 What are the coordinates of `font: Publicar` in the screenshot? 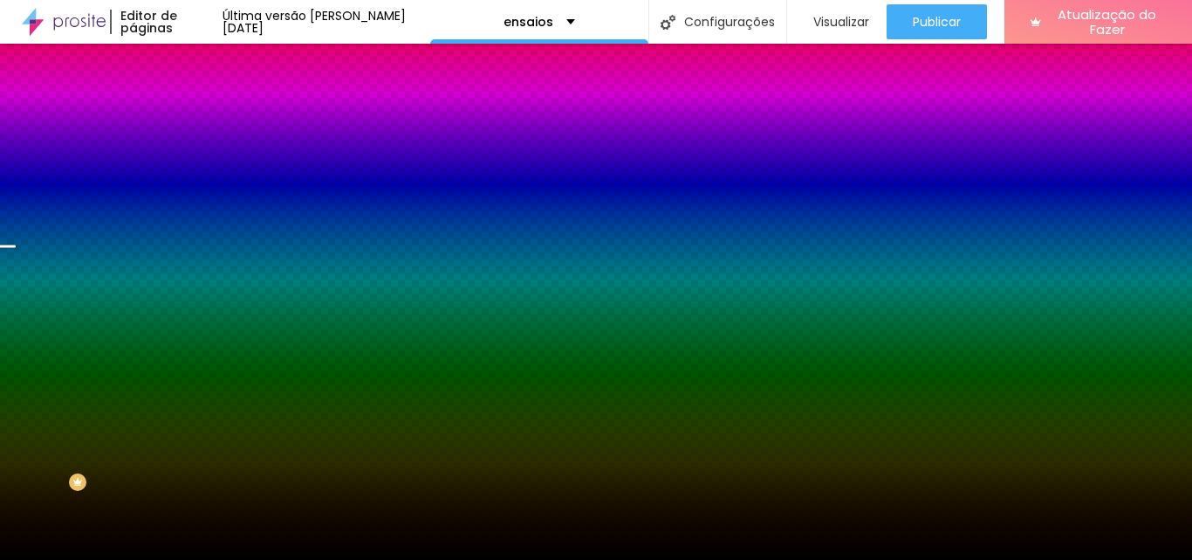 It's located at (937, 22).